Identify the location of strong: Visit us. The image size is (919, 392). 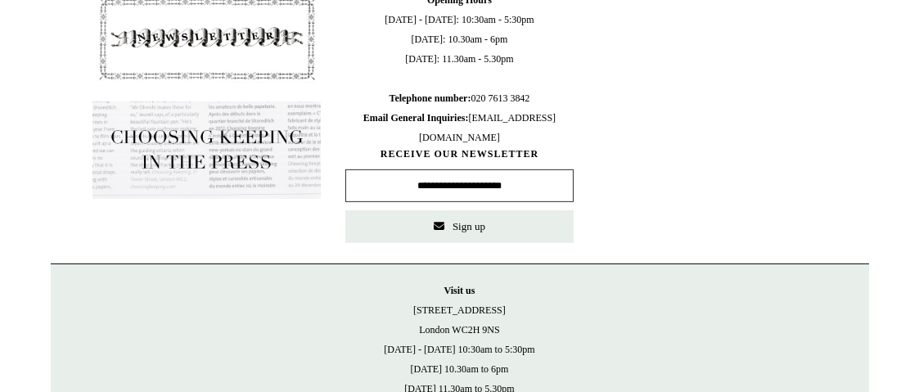
(460, 291).